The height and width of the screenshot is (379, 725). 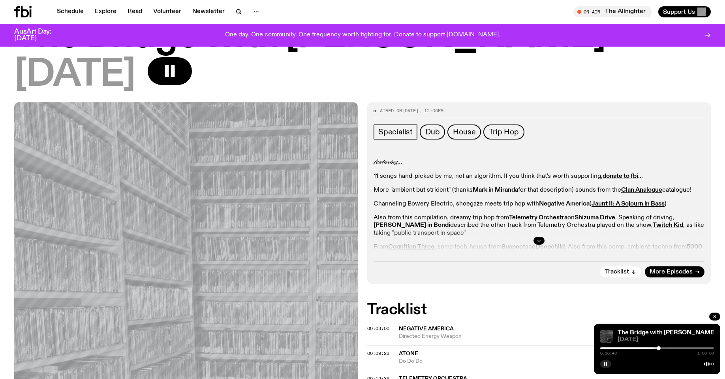 I want to click on button: On AirThe Allnighter, so click(x=612, y=12).